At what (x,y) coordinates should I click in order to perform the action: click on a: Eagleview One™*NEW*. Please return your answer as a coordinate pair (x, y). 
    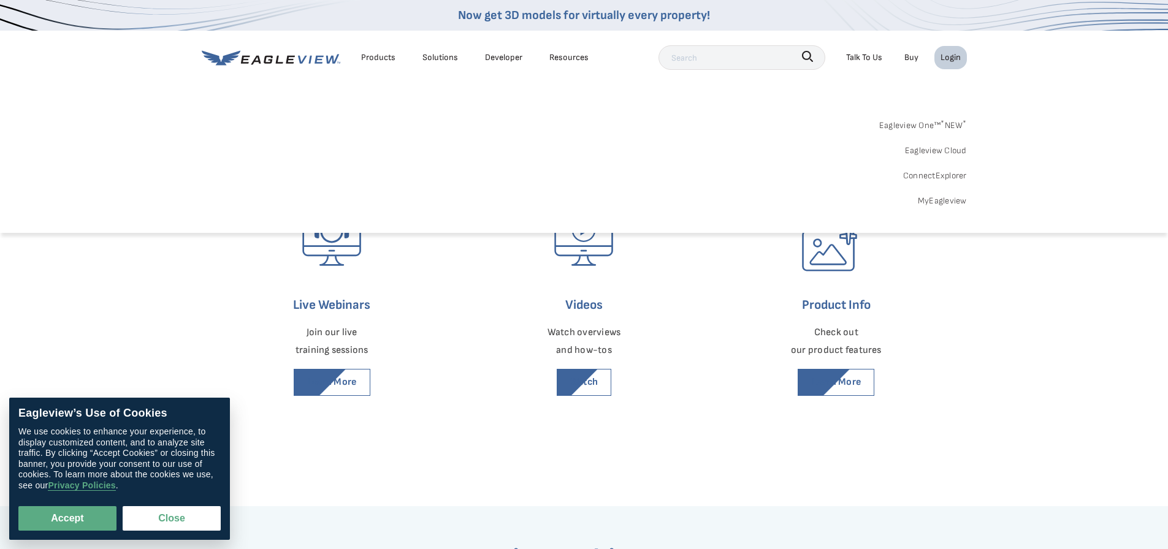
    Looking at the image, I should click on (923, 123).